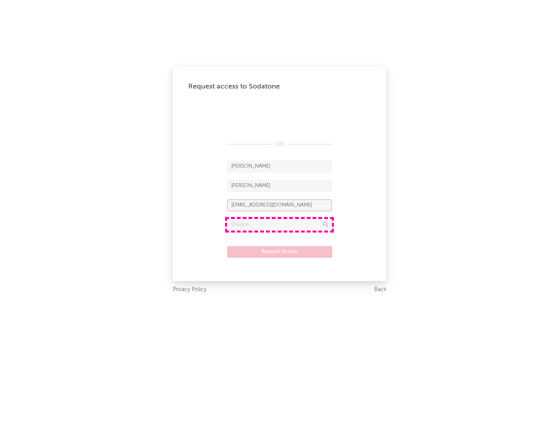 The width and height of the screenshot is (559, 427). Describe the element at coordinates (380, 290) in the screenshot. I see `a: Back` at that location.